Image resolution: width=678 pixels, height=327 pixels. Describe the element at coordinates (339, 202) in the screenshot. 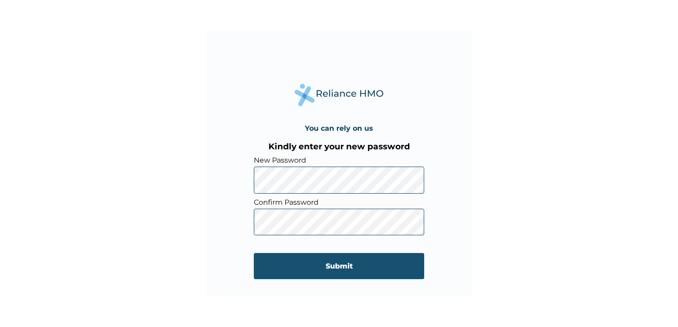

I see `label: Confirm Password` at that location.